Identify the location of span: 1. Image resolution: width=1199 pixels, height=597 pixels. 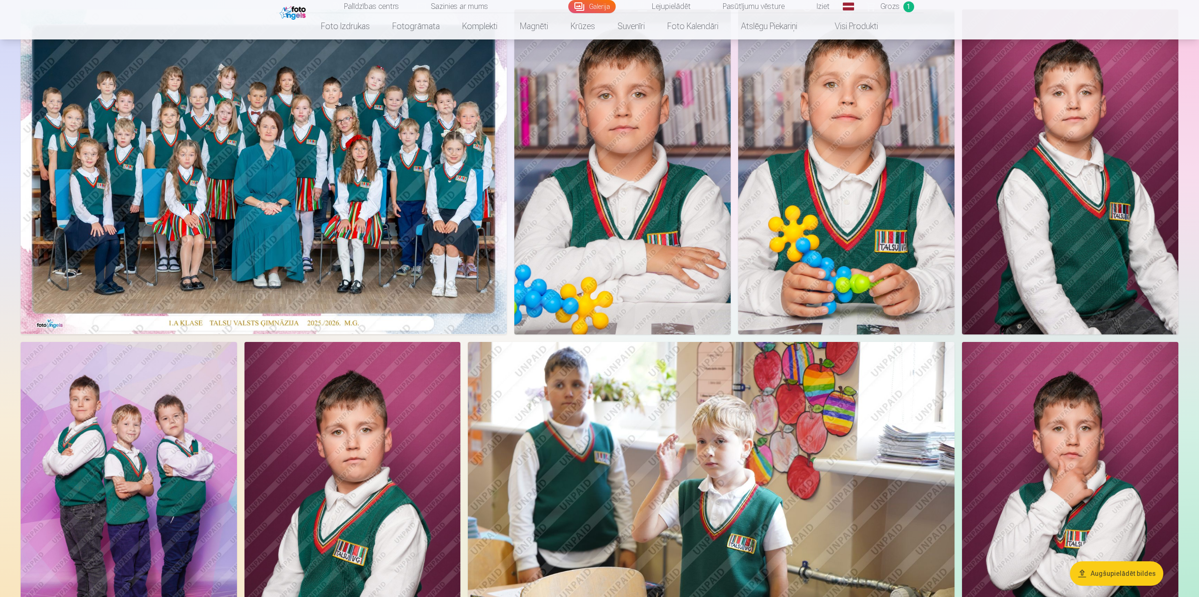
(909, 7).